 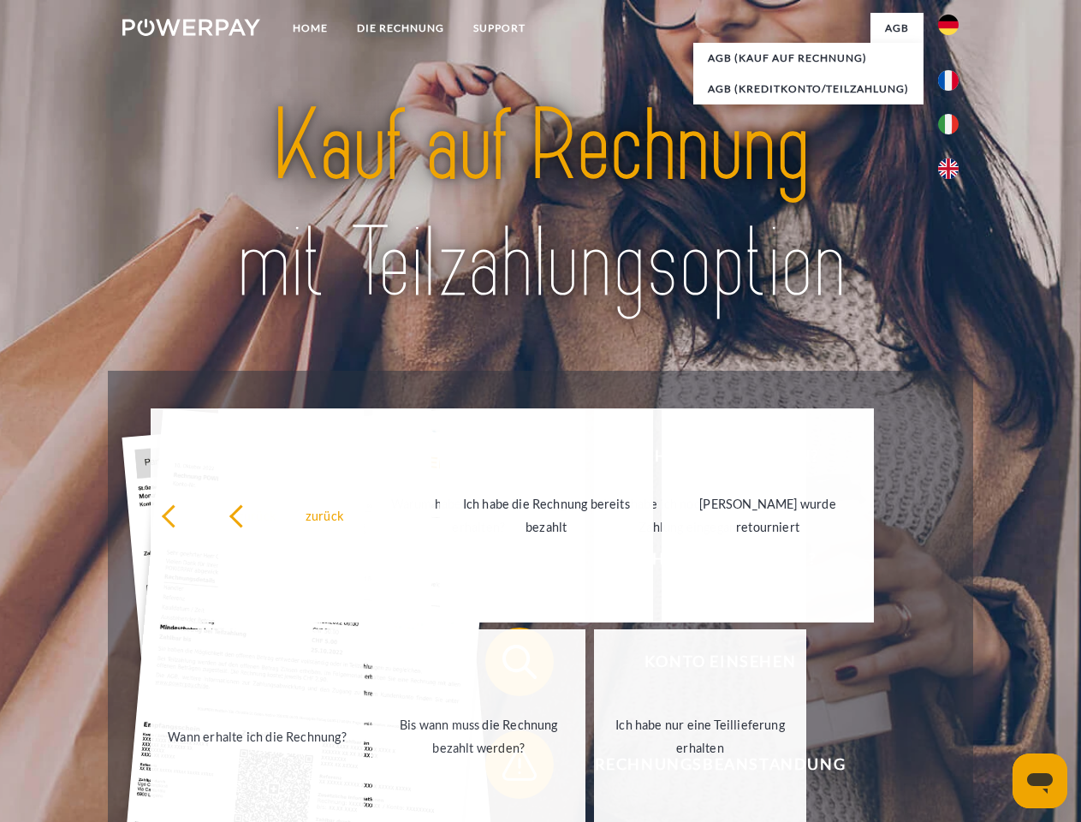 I want to click on img: title-powerpay_de.svg, so click(x=540, y=205).